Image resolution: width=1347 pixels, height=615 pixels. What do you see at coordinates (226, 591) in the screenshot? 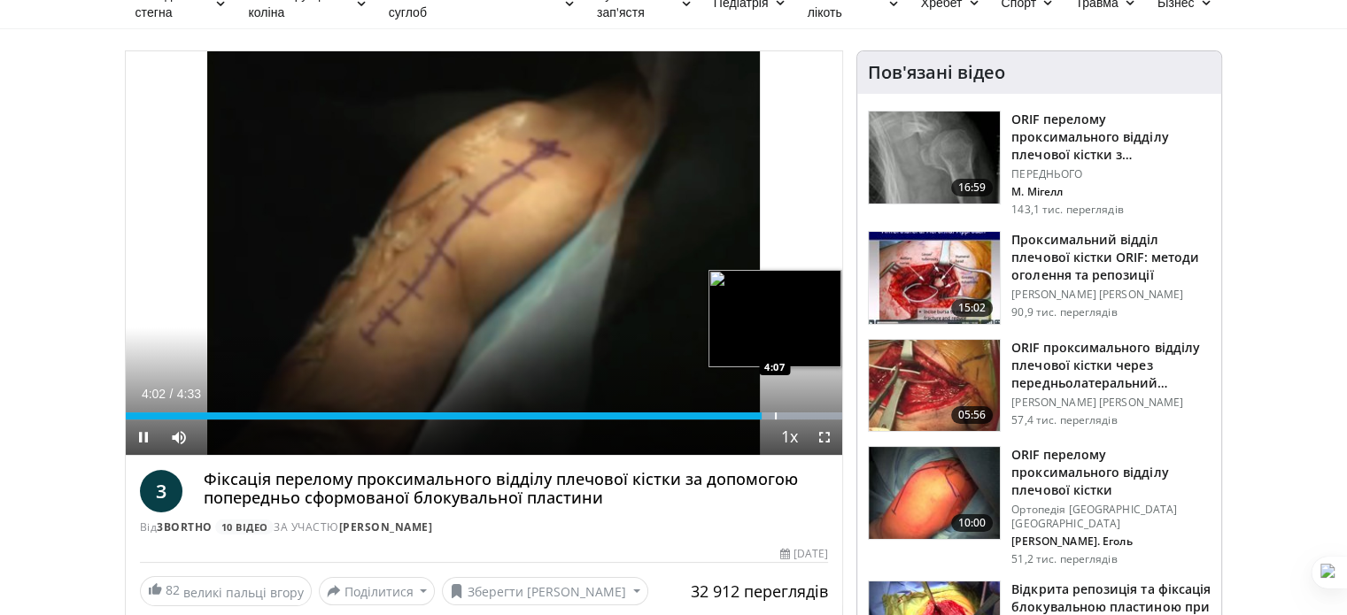
I see `a: 82 великі пальці вгору` at bounding box center [226, 591].